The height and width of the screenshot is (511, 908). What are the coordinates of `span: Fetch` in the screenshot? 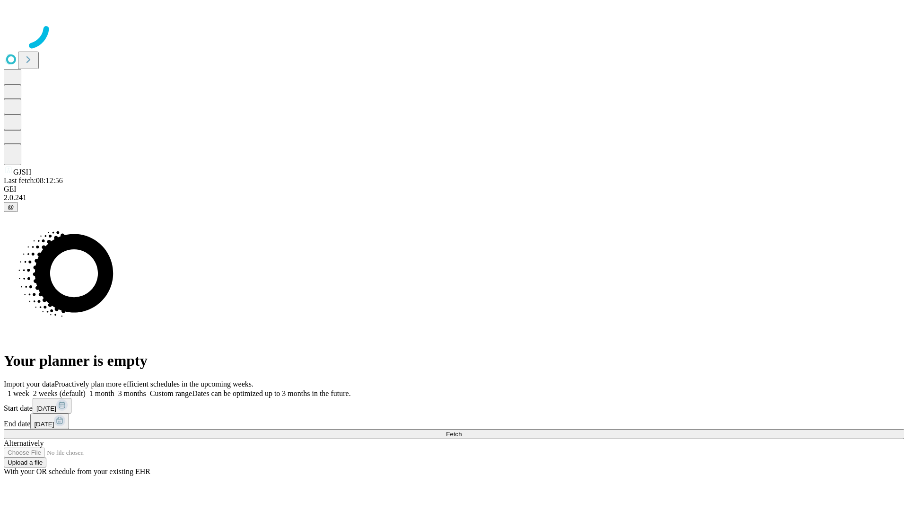 It's located at (454, 434).